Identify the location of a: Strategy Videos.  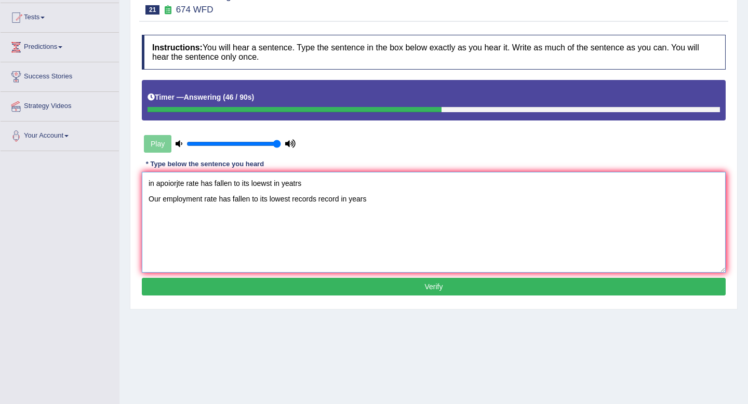
(60, 105).